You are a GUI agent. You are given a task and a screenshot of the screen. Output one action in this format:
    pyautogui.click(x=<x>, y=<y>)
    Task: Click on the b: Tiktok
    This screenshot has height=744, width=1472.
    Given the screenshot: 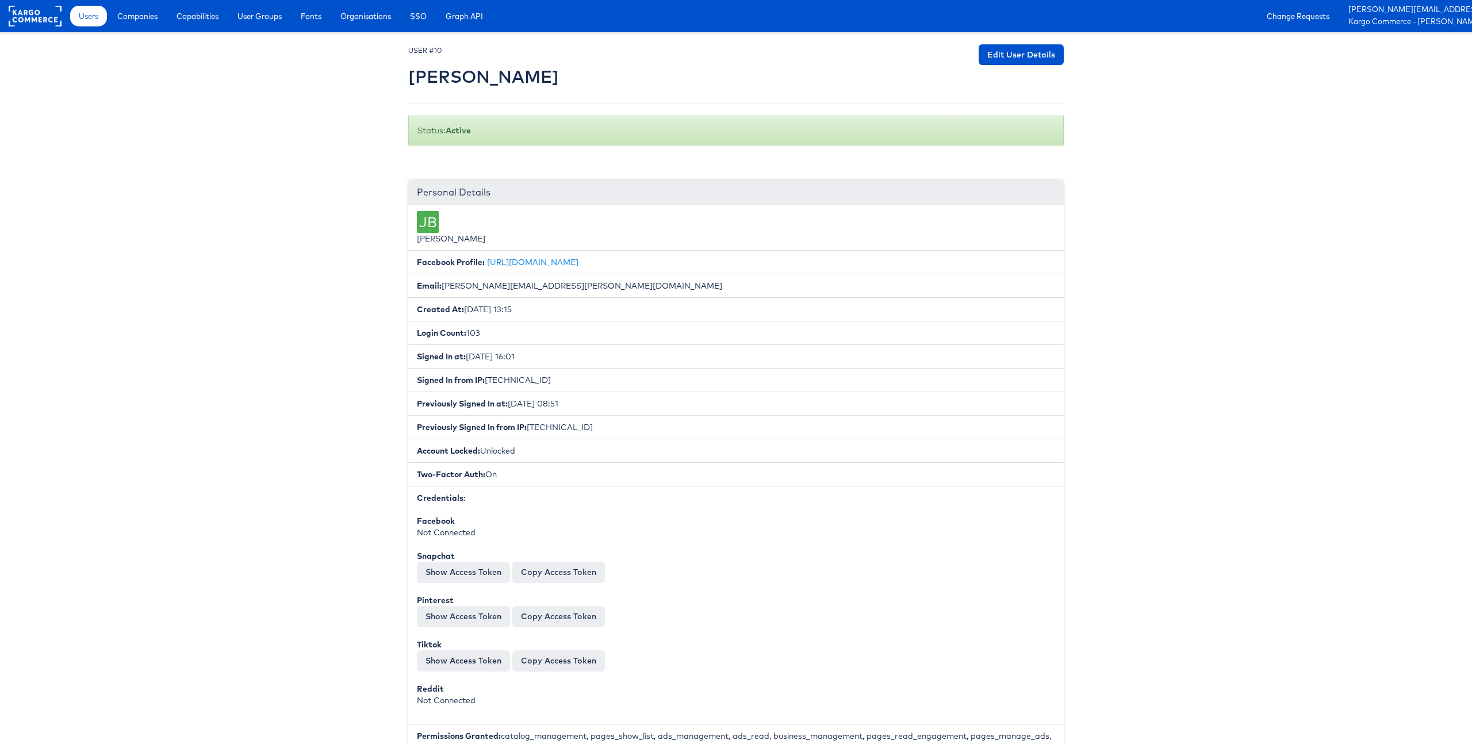 What is the action you would take?
    pyautogui.click(x=429, y=644)
    